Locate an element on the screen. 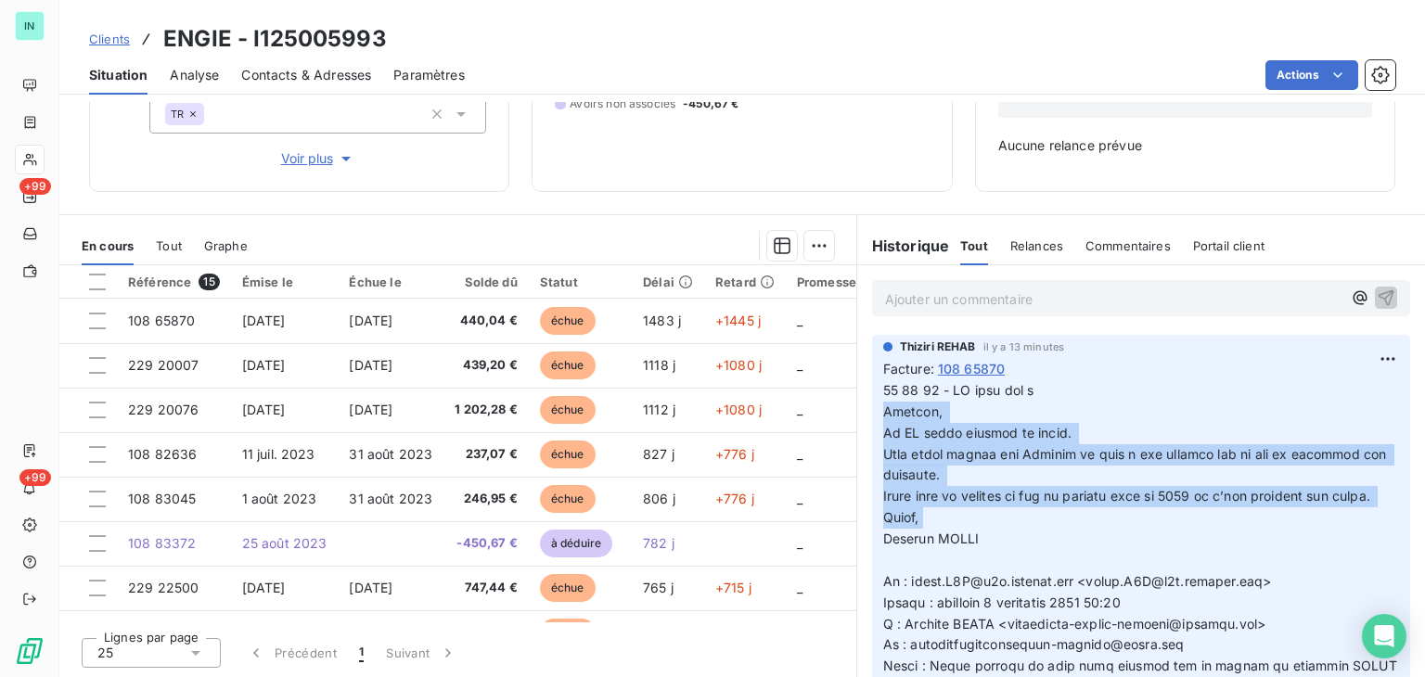 This screenshot has height=677, width=1425. span: 108 82636 is located at coordinates (162, 454).